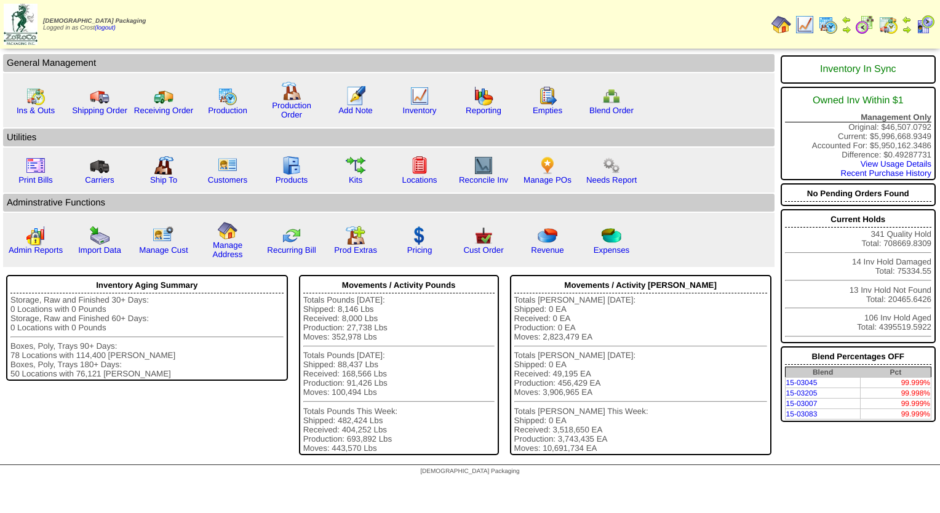 Image resolution: width=940 pixels, height=513 pixels. I want to click on img: workflow.gif, so click(356, 166).